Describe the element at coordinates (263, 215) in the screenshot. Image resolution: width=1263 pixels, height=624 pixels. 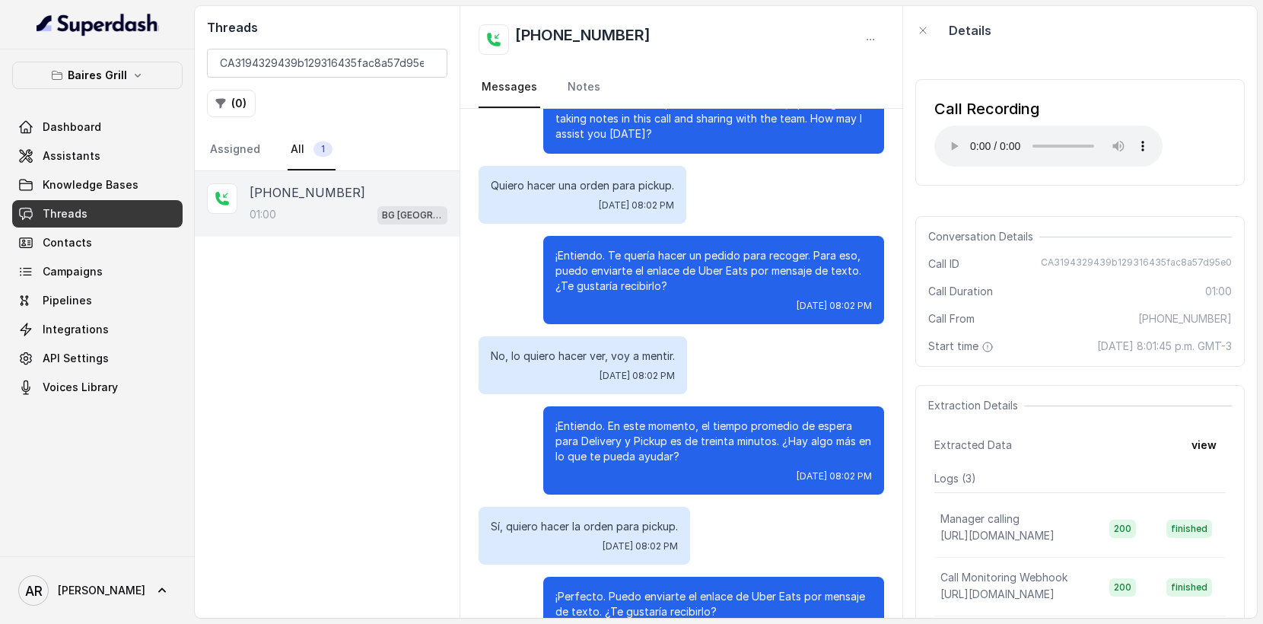
I see `p: 01:00` at that location.